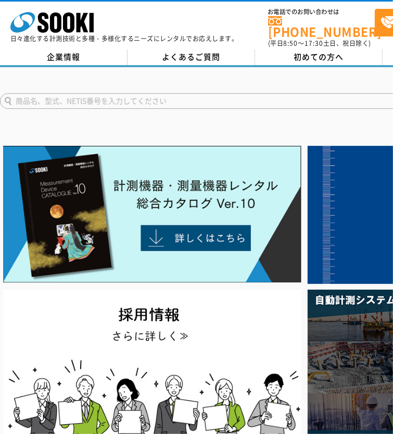 The width and height of the screenshot is (393, 434). I want to click on span: お電話でのお問い合わせは, so click(321, 12).